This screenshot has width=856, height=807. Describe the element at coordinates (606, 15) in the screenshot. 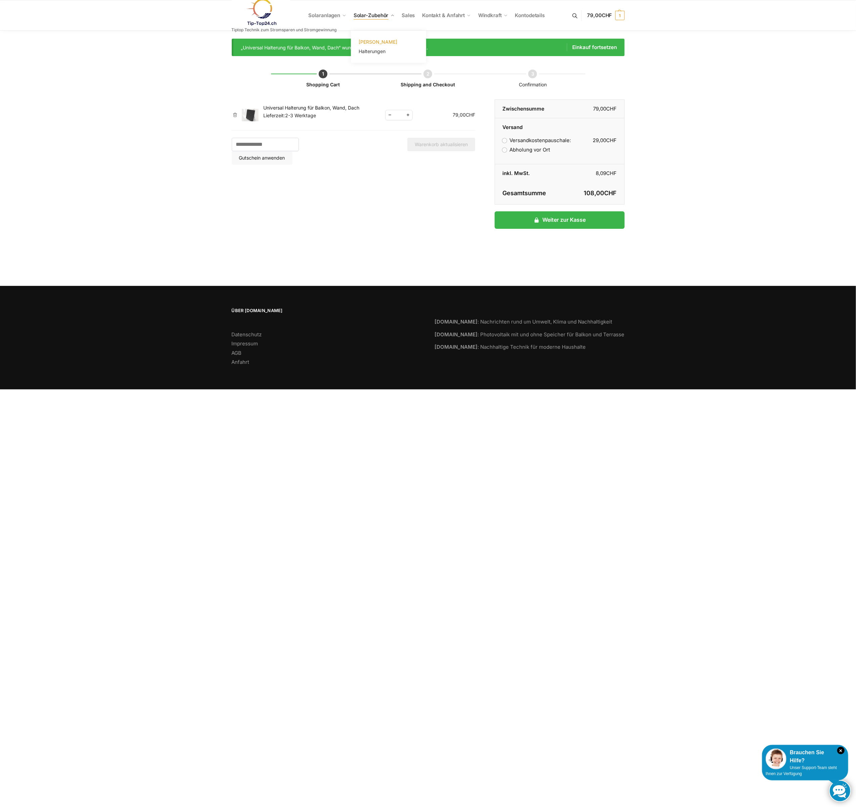

I see `a: 79,00CHF 1` at that location.